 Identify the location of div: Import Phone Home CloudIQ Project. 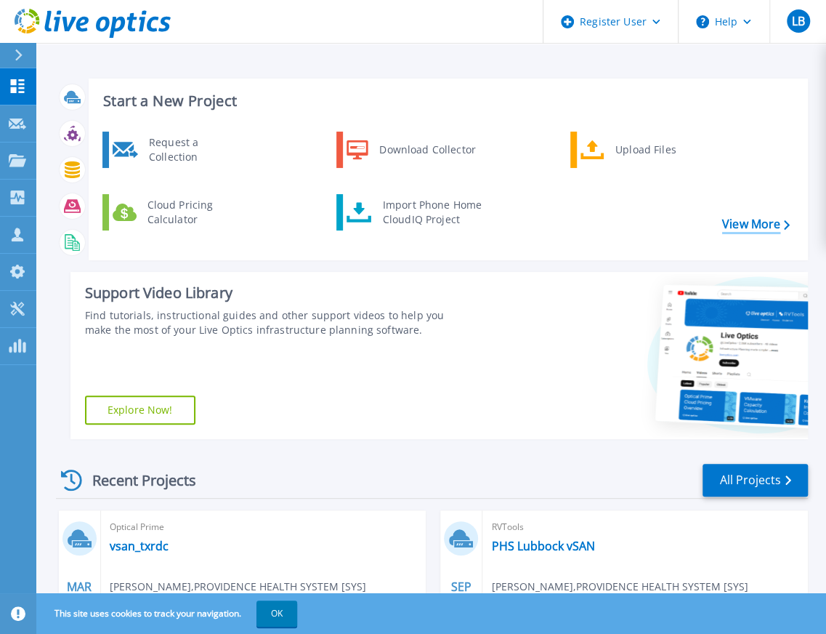
(432, 212).